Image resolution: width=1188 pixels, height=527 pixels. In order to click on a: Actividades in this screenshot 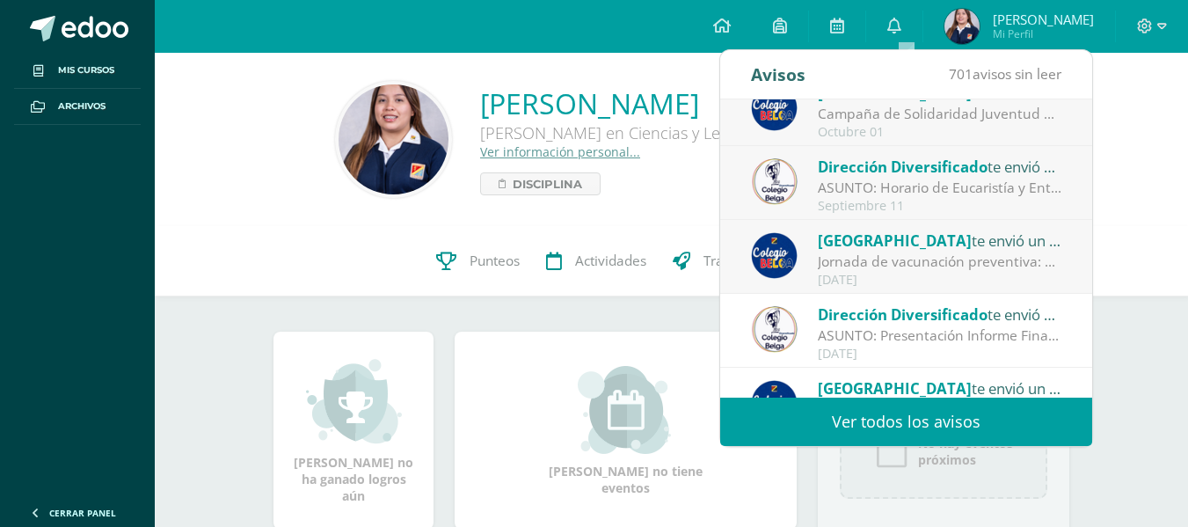, I will do `click(596, 261)`.